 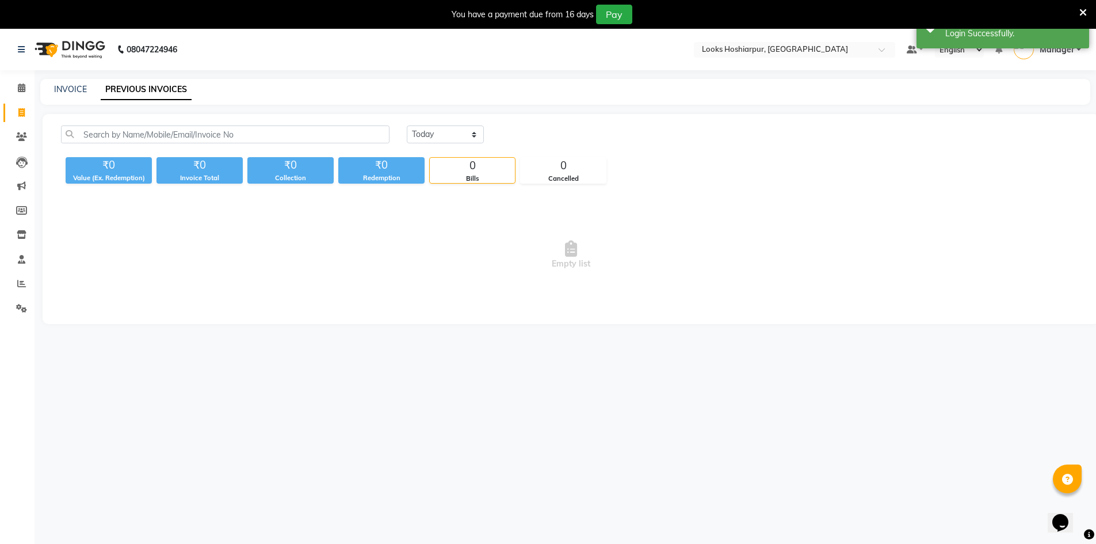 I want to click on div: Bills, so click(x=472, y=178).